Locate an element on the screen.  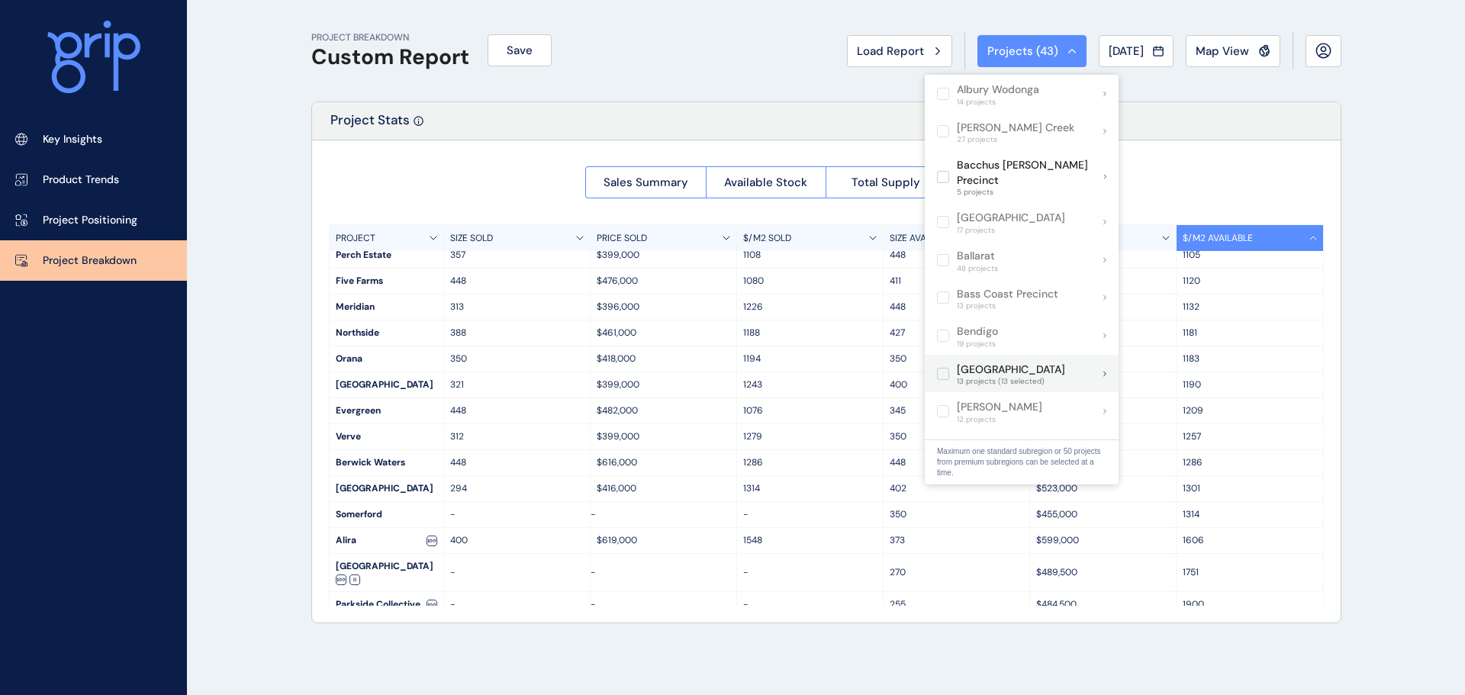
p: 1132 is located at coordinates (1250, 307).